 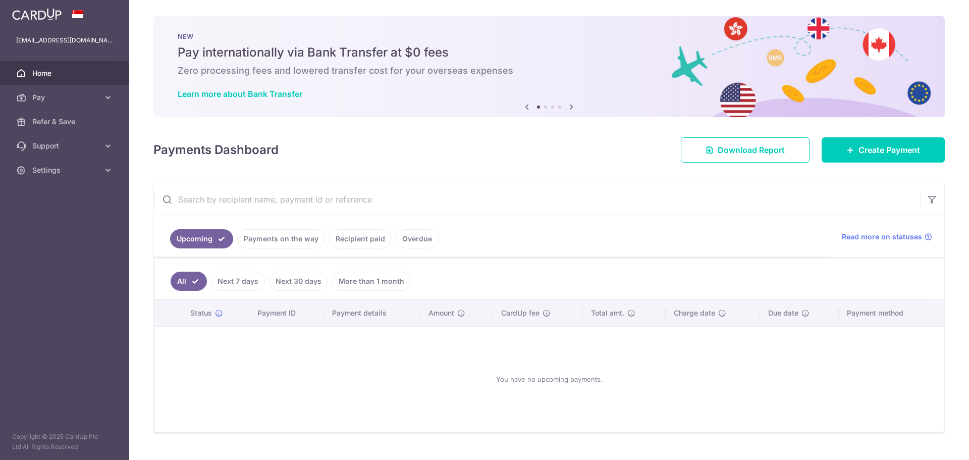 I want to click on span: Status, so click(x=201, y=313).